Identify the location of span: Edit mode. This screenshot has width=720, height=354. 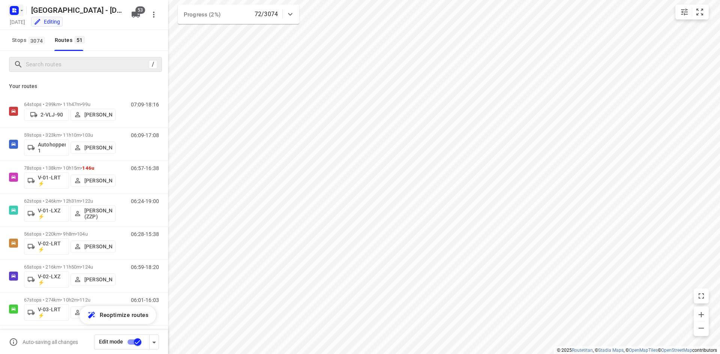
(111, 342).